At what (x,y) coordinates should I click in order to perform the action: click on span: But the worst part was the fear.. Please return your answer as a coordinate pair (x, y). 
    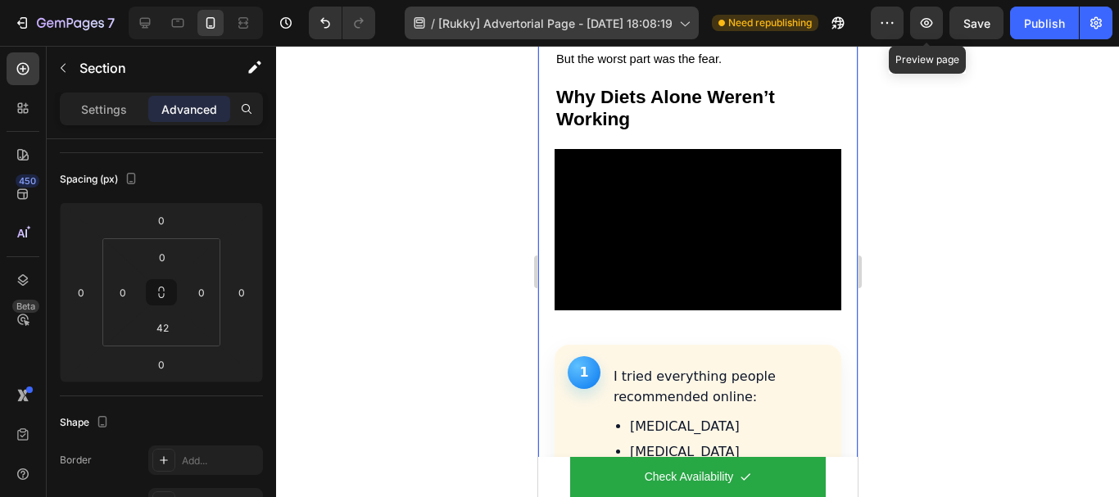
    Looking at the image, I should click on (101, 13).